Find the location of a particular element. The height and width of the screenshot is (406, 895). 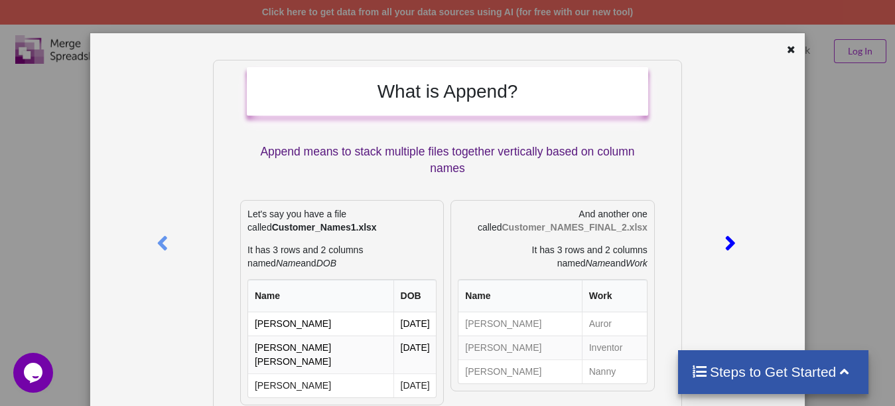

i: DOB is located at coordinates (327, 263).